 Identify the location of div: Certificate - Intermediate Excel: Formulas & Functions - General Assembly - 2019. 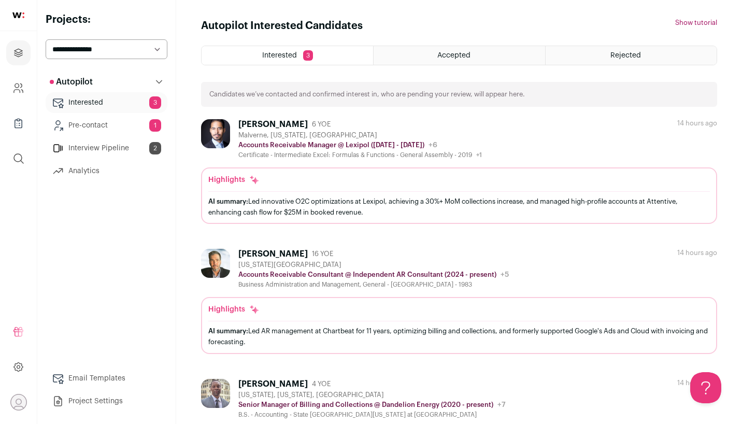
(360, 155).